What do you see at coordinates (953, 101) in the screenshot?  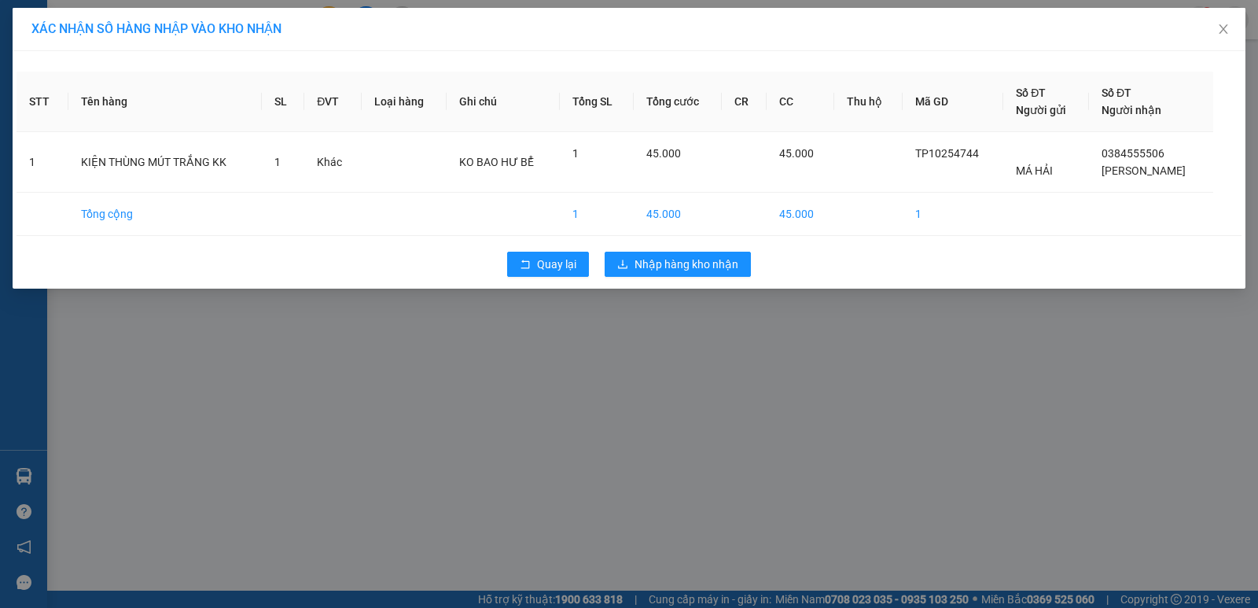 I see `th: Mã GD` at bounding box center [953, 101].